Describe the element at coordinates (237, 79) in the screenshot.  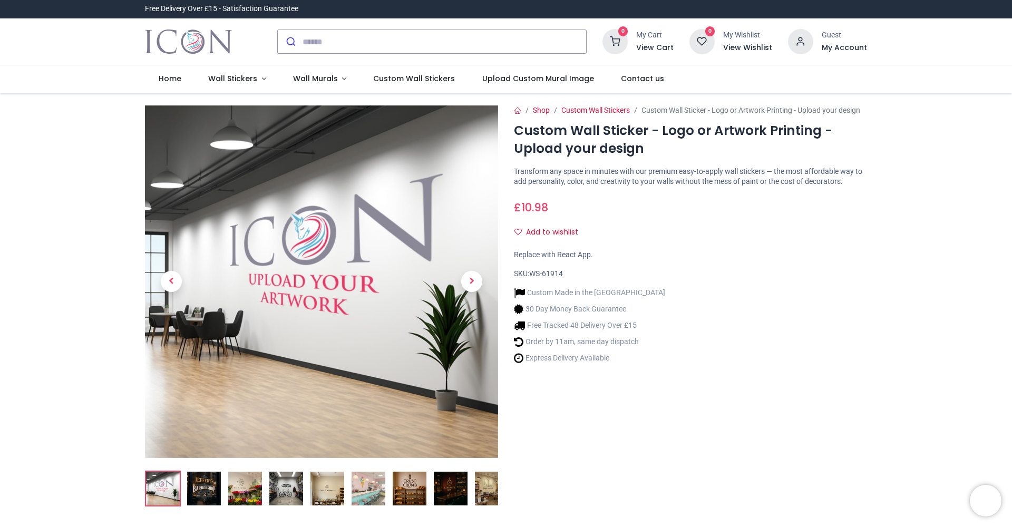
I see `a: Wall Stickers` at that location.